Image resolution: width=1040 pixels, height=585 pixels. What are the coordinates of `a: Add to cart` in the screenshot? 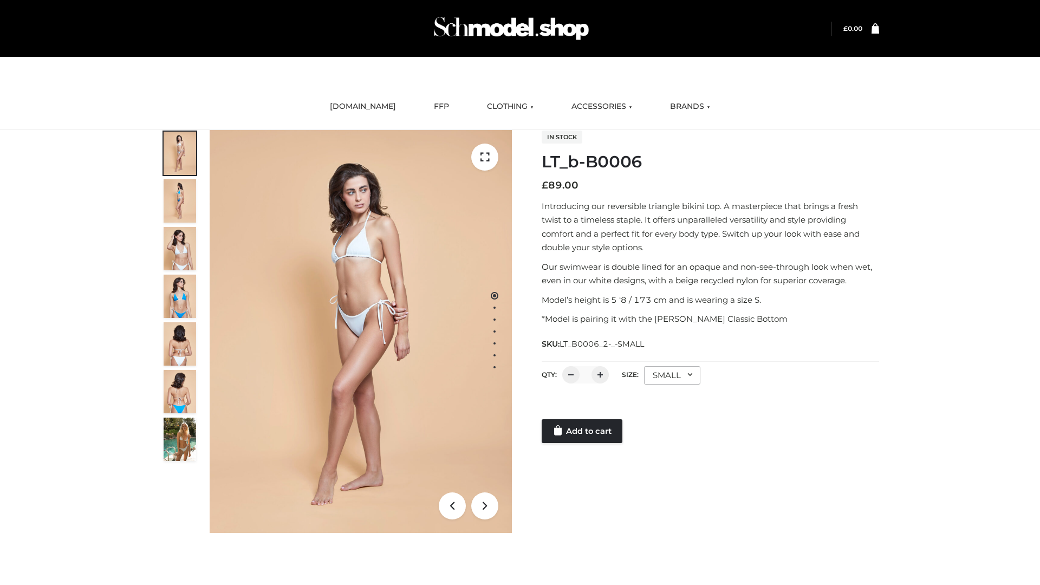 It's located at (582, 431).